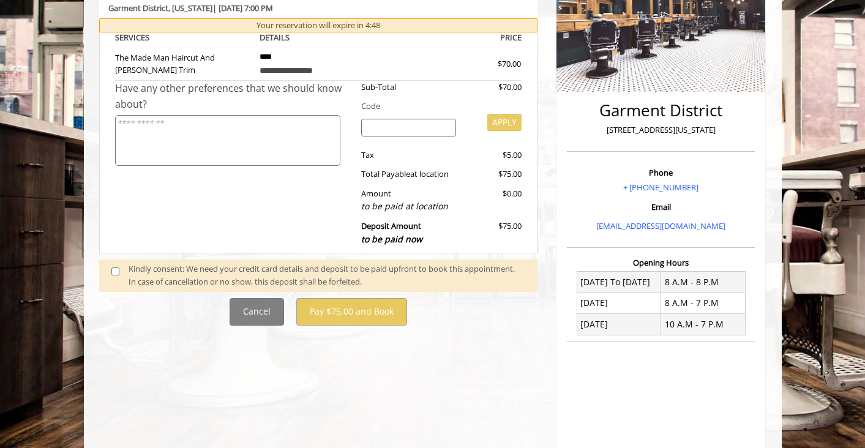 The image size is (865, 448). Describe the element at coordinates (661, 207) in the screenshot. I see `h3: Email` at that location.